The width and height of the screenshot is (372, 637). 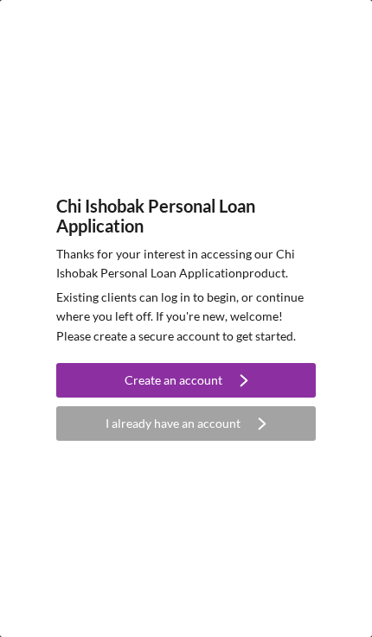 I want to click on button: I already have an account, so click(x=186, y=423).